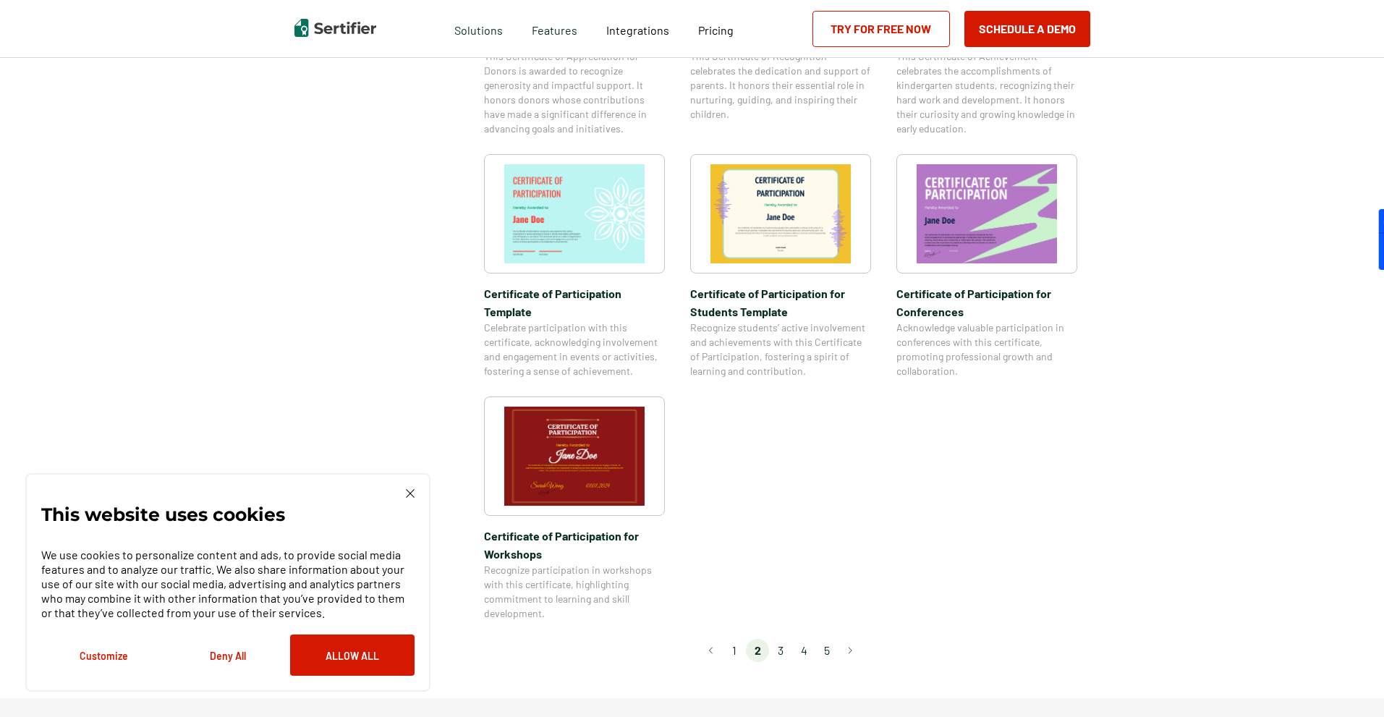 The image size is (1384, 717). What do you see at coordinates (881, 29) in the screenshot?
I see `a: Try for Free Now` at bounding box center [881, 29].